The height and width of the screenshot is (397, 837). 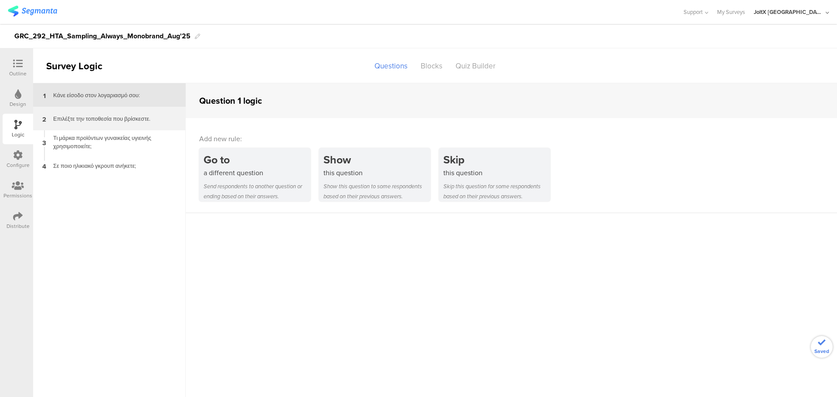 What do you see at coordinates (102, 119) in the screenshot?
I see `div: Επιλέξτε την τοποθεσία που βρίσκεστε.` at bounding box center [102, 119].